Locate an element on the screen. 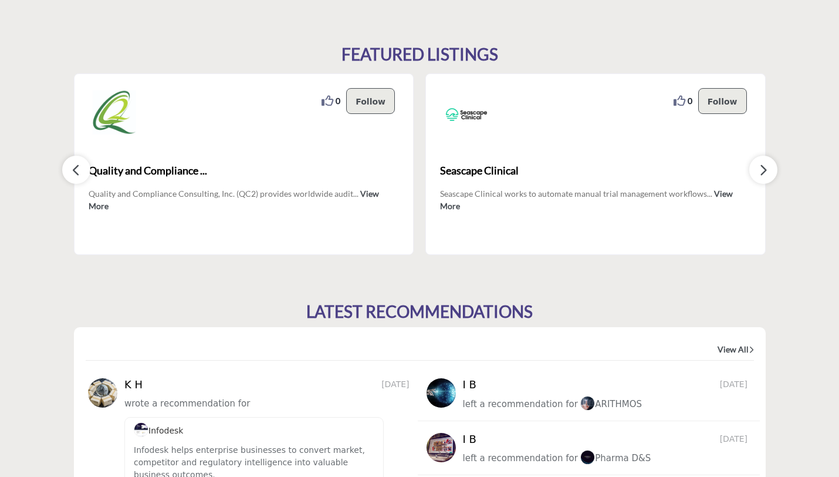 The width and height of the screenshot is (839, 477). p: Quality and Compliance Consulting, Inc. (QC2) provides worldwide audit is located at coordinates (244, 199).